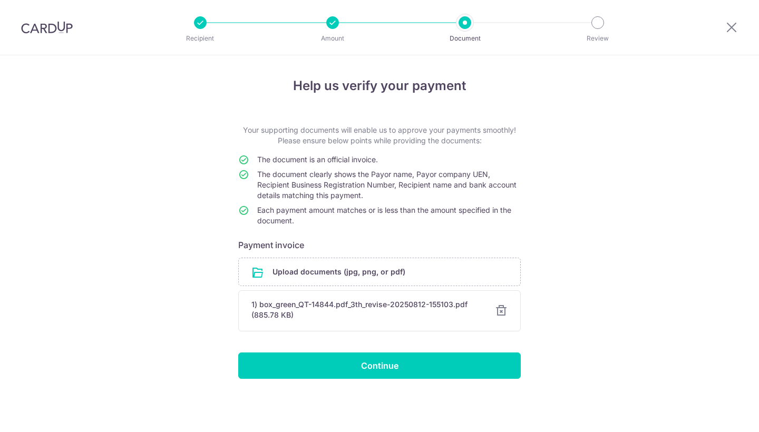  I want to click on div: Upload documents (jpg, png, or pdf), so click(380, 272).